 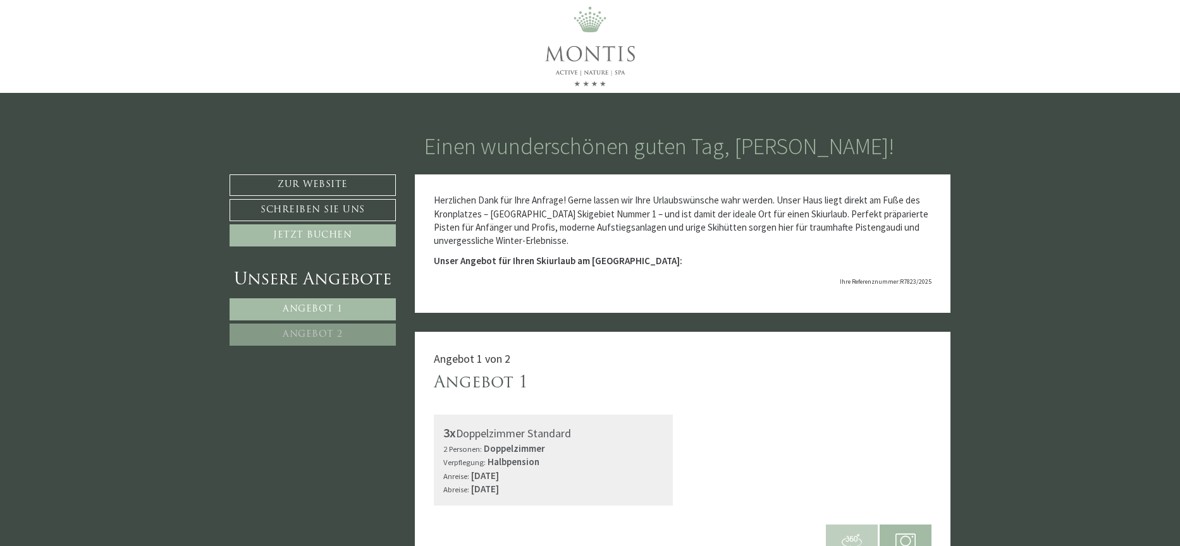 What do you see at coordinates (481, 383) in the screenshot?
I see `div: Angebot 1` at bounding box center [481, 383].